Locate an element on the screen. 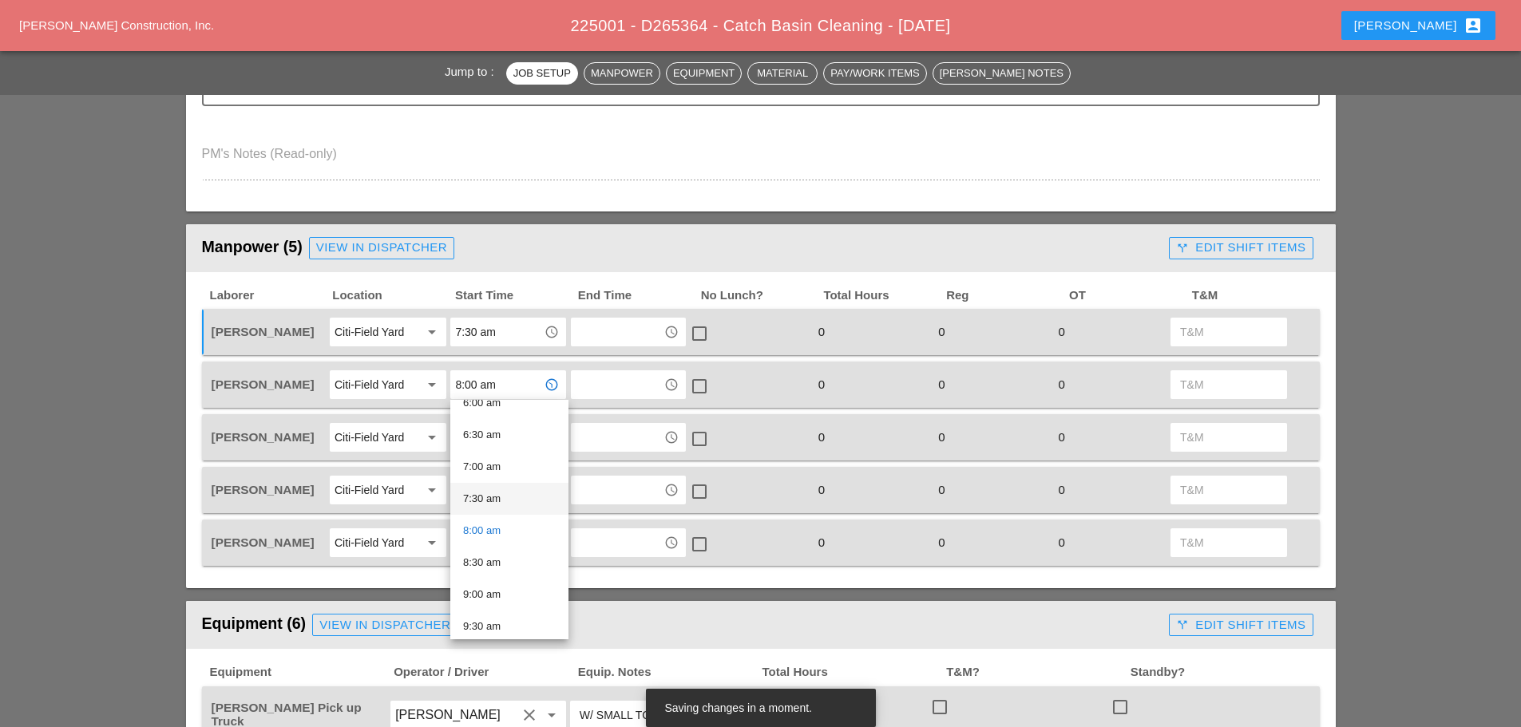  span: Jump to : is located at coordinates (473, 71).